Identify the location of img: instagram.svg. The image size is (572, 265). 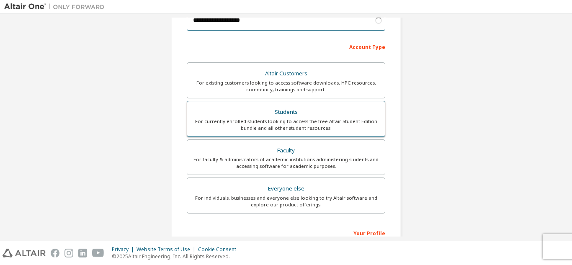
(69, 253).